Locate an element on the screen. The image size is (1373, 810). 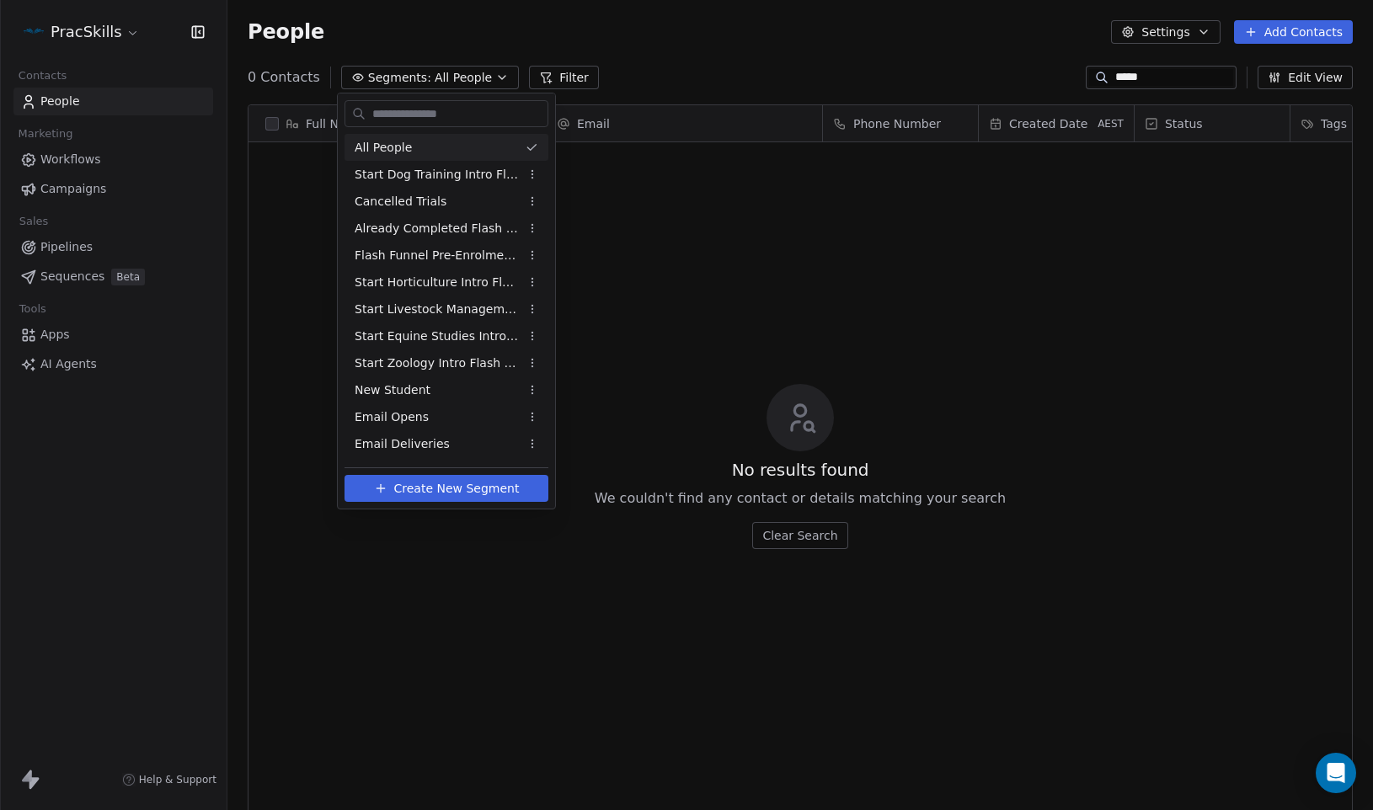
span: Start Zoology Intro Flash Funnel is located at coordinates (437, 363).